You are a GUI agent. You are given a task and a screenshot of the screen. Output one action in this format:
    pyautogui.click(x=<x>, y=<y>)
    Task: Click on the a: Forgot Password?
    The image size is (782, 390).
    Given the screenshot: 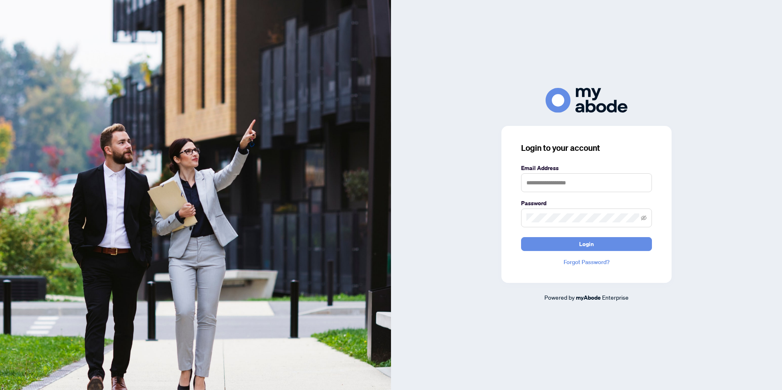 What is the action you would take?
    pyautogui.click(x=586, y=262)
    